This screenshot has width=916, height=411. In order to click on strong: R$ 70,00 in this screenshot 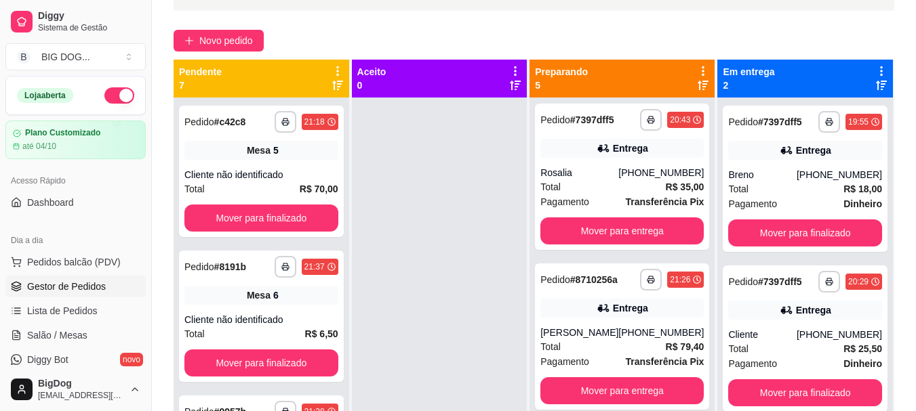, I will do `click(319, 189)`.